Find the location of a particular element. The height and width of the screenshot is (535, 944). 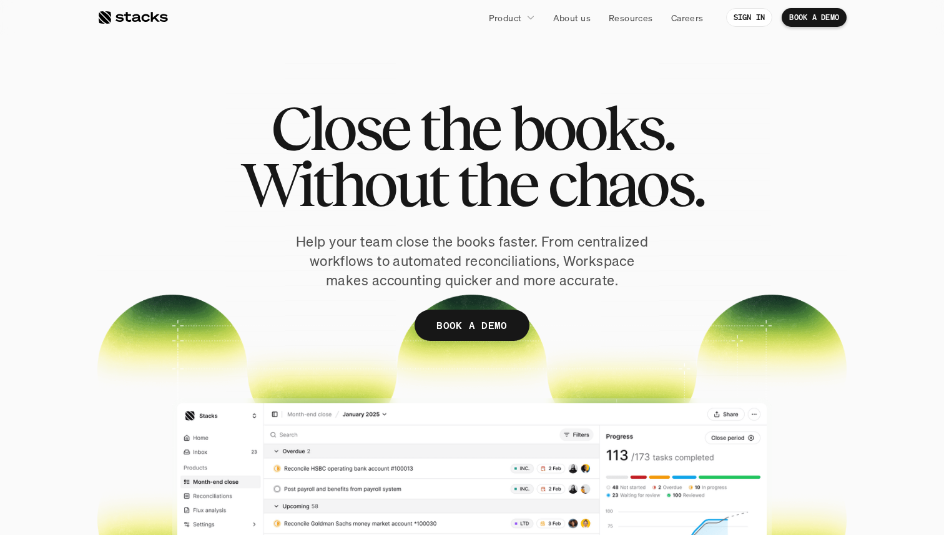

span: Without is located at coordinates (343, 184).